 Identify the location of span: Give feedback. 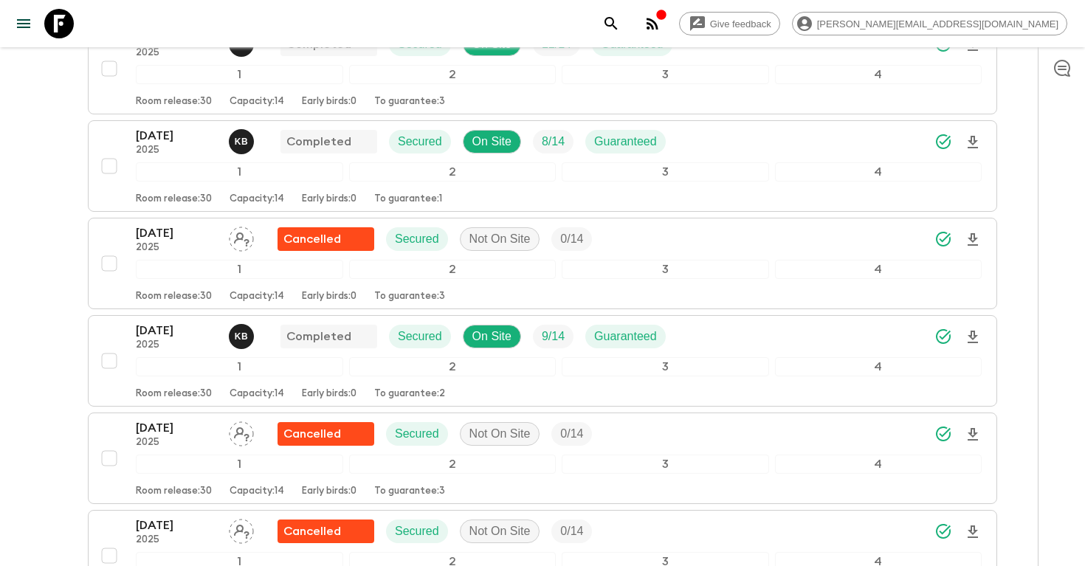
(740, 24).